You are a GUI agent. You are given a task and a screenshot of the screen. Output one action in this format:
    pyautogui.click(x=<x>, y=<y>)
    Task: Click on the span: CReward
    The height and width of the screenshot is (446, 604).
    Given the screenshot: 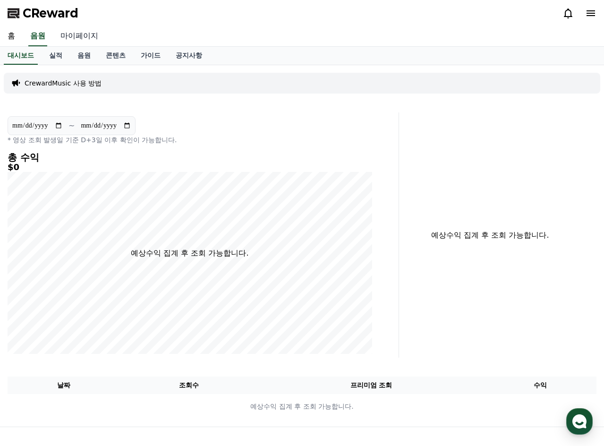 What is the action you would take?
    pyautogui.click(x=51, y=13)
    